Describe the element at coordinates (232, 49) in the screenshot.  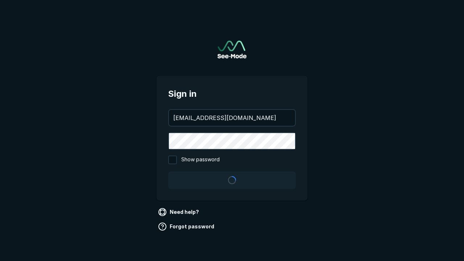
I see `img: See-Mode Logo` at that location.